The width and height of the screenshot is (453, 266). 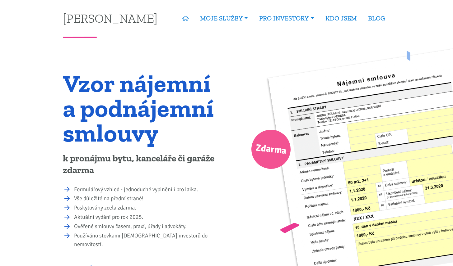 What do you see at coordinates (376, 18) in the screenshot?
I see `a: BLOG` at bounding box center [376, 18].